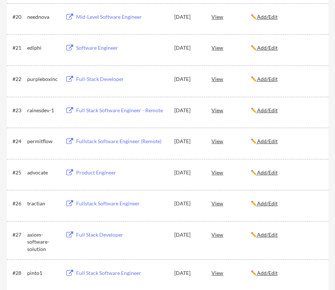  What do you see at coordinates (43, 203) in the screenshot?
I see `div: tractian` at bounding box center [43, 203].